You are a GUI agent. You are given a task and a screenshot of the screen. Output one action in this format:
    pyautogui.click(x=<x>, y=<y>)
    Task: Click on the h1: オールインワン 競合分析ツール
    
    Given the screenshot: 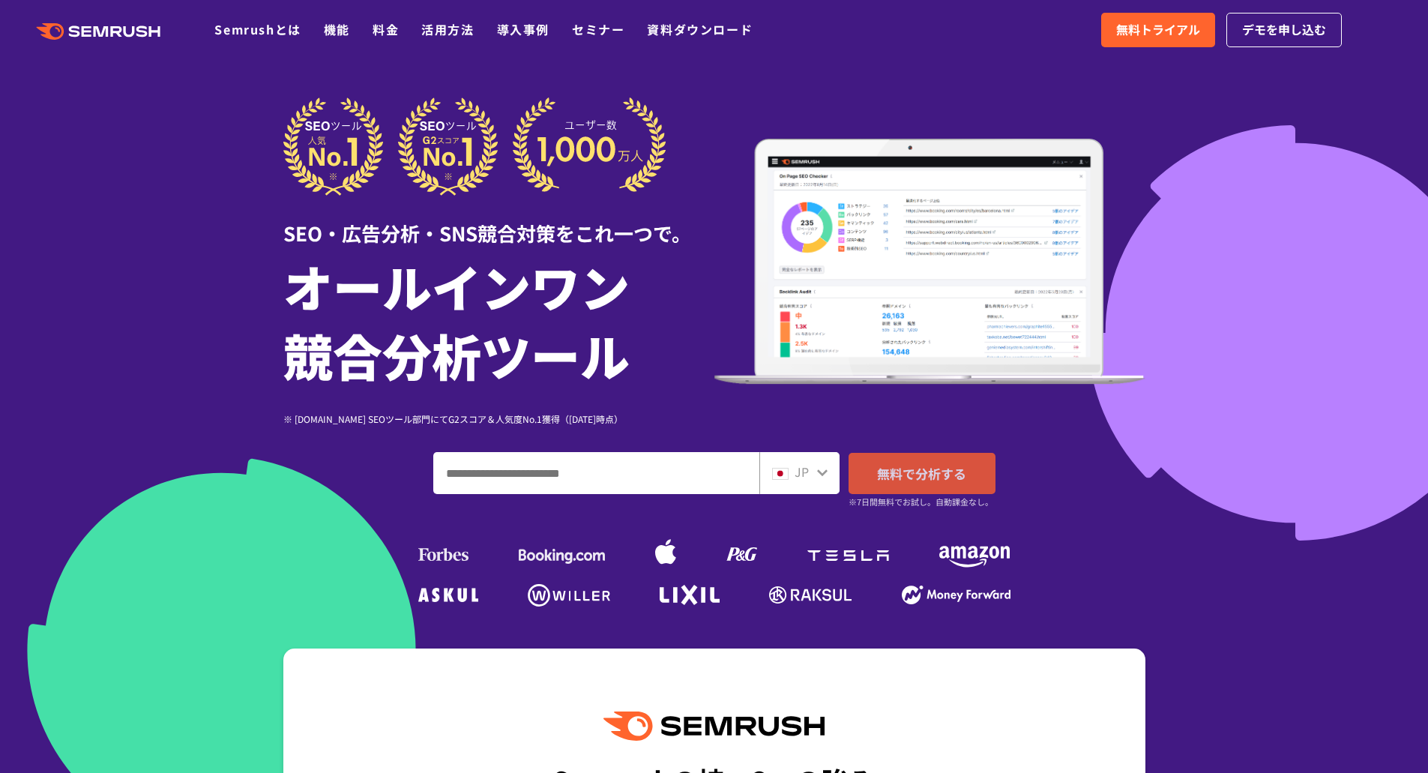 What is the action you would take?
    pyautogui.click(x=498, y=320)
    